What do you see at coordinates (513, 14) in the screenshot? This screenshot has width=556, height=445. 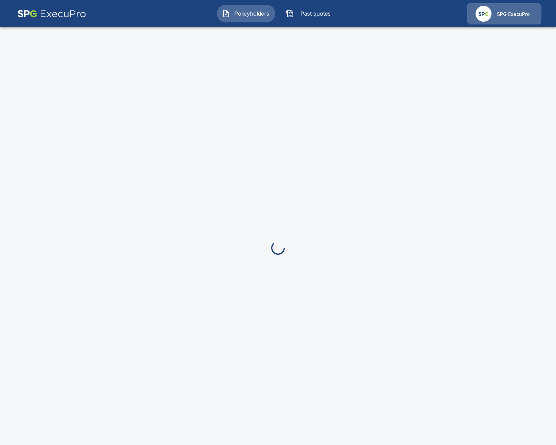 I see `p: SPG ExecuPro` at bounding box center [513, 14].